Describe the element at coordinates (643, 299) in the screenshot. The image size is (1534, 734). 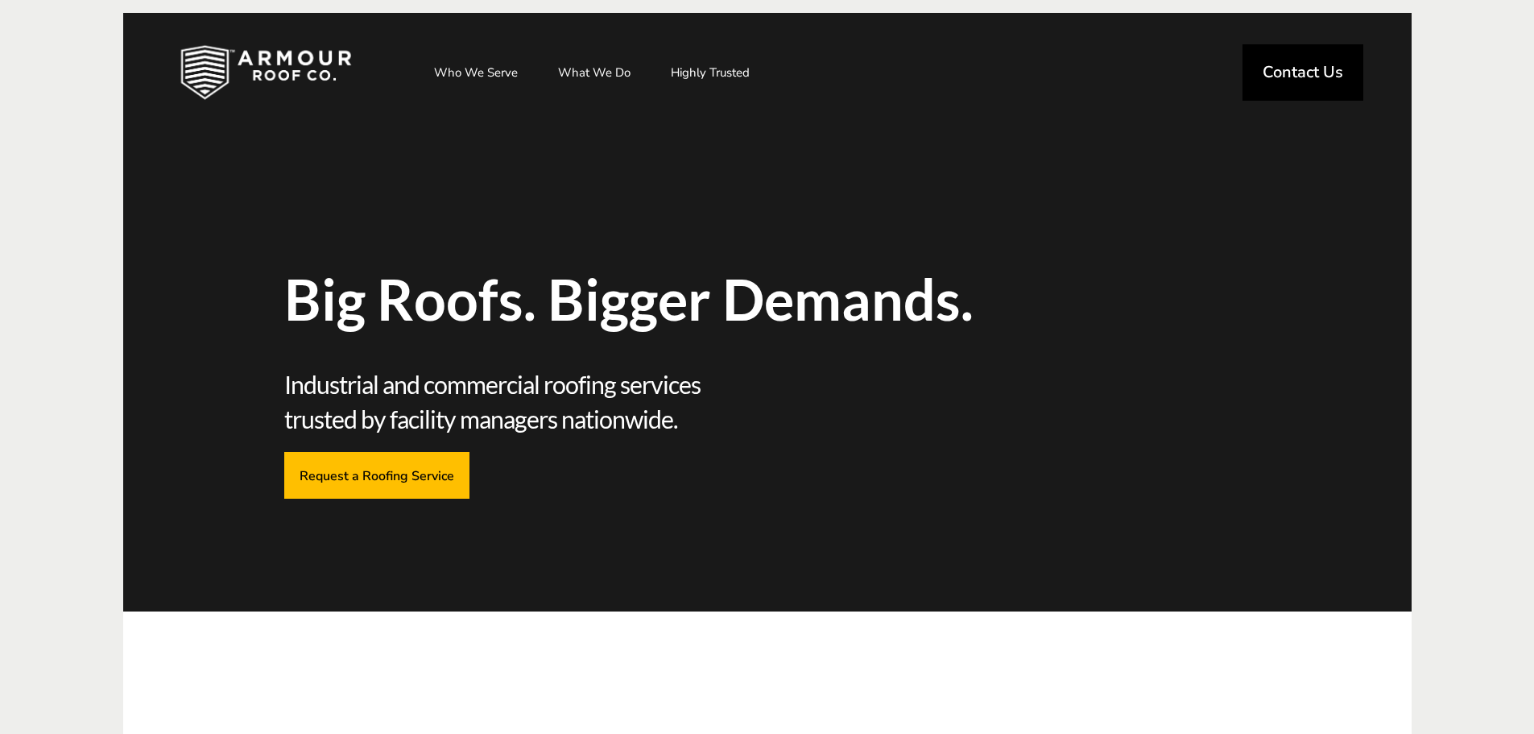
I see `span: Big Roofs. Bigger Demands.` at that location.